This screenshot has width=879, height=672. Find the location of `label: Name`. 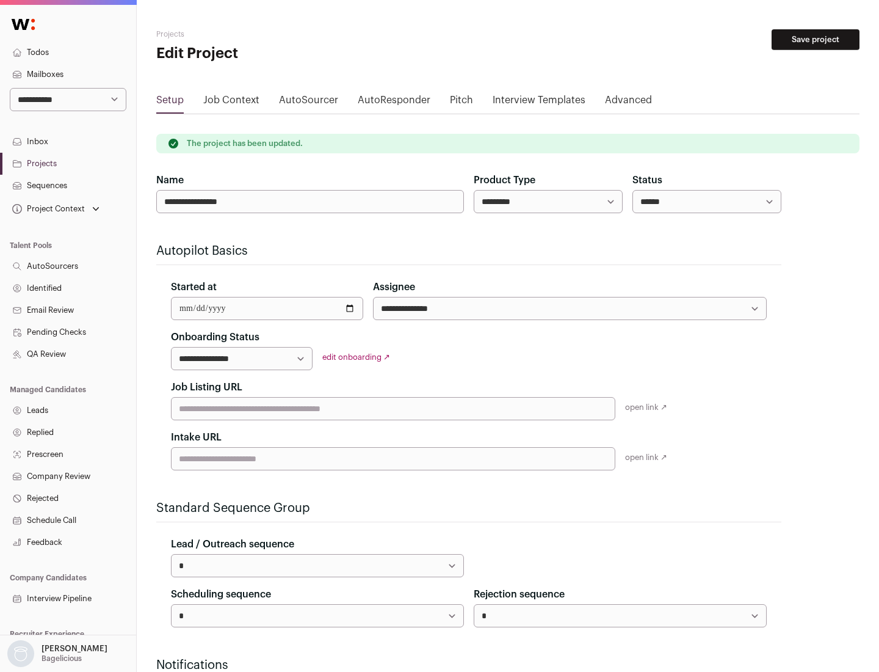

label: Name is located at coordinates (170, 180).